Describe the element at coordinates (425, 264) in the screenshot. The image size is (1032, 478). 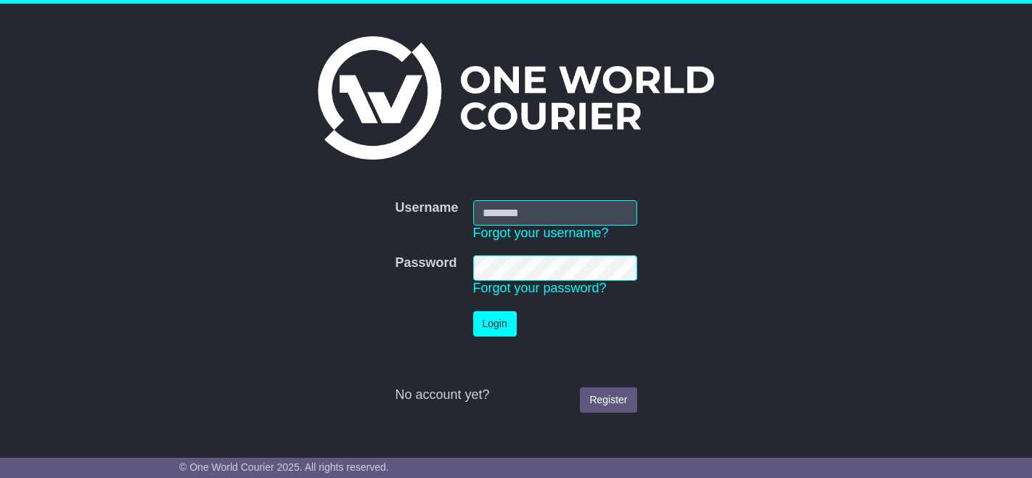
I see `label: Password` at that location.